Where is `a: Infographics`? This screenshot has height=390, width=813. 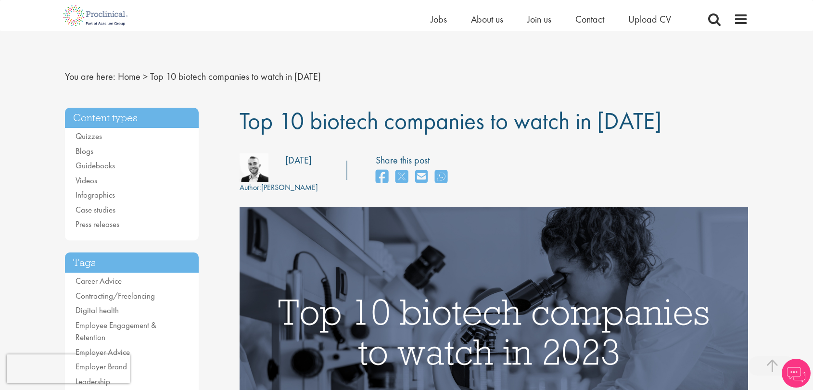
a: Infographics is located at coordinates (95, 195).